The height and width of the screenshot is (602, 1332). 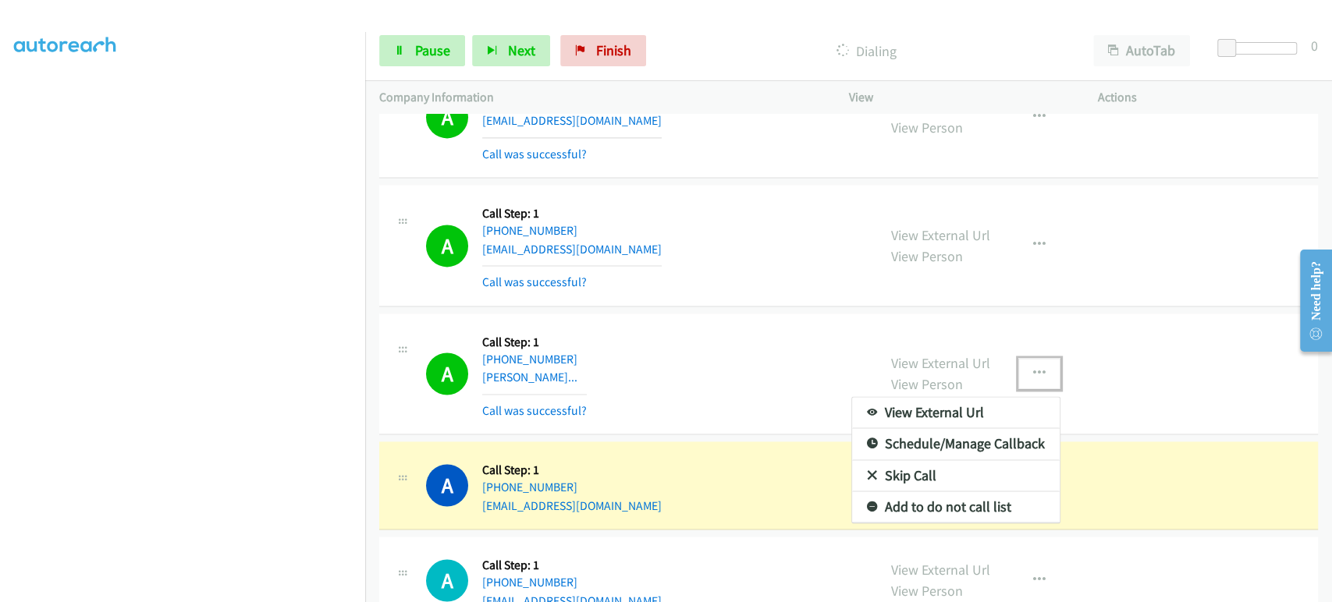 I want to click on div: The call is yet to be attempted, so click(x=447, y=581).